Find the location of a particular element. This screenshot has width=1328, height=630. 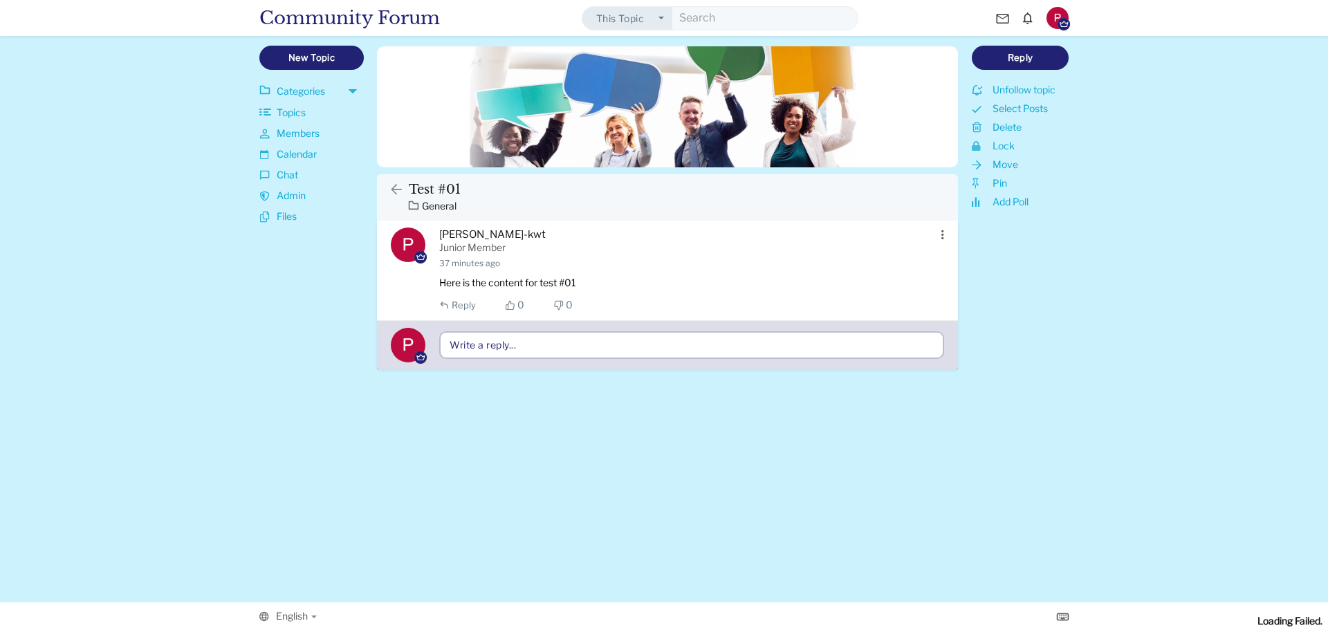

span: Test #01 is located at coordinates (434, 189).